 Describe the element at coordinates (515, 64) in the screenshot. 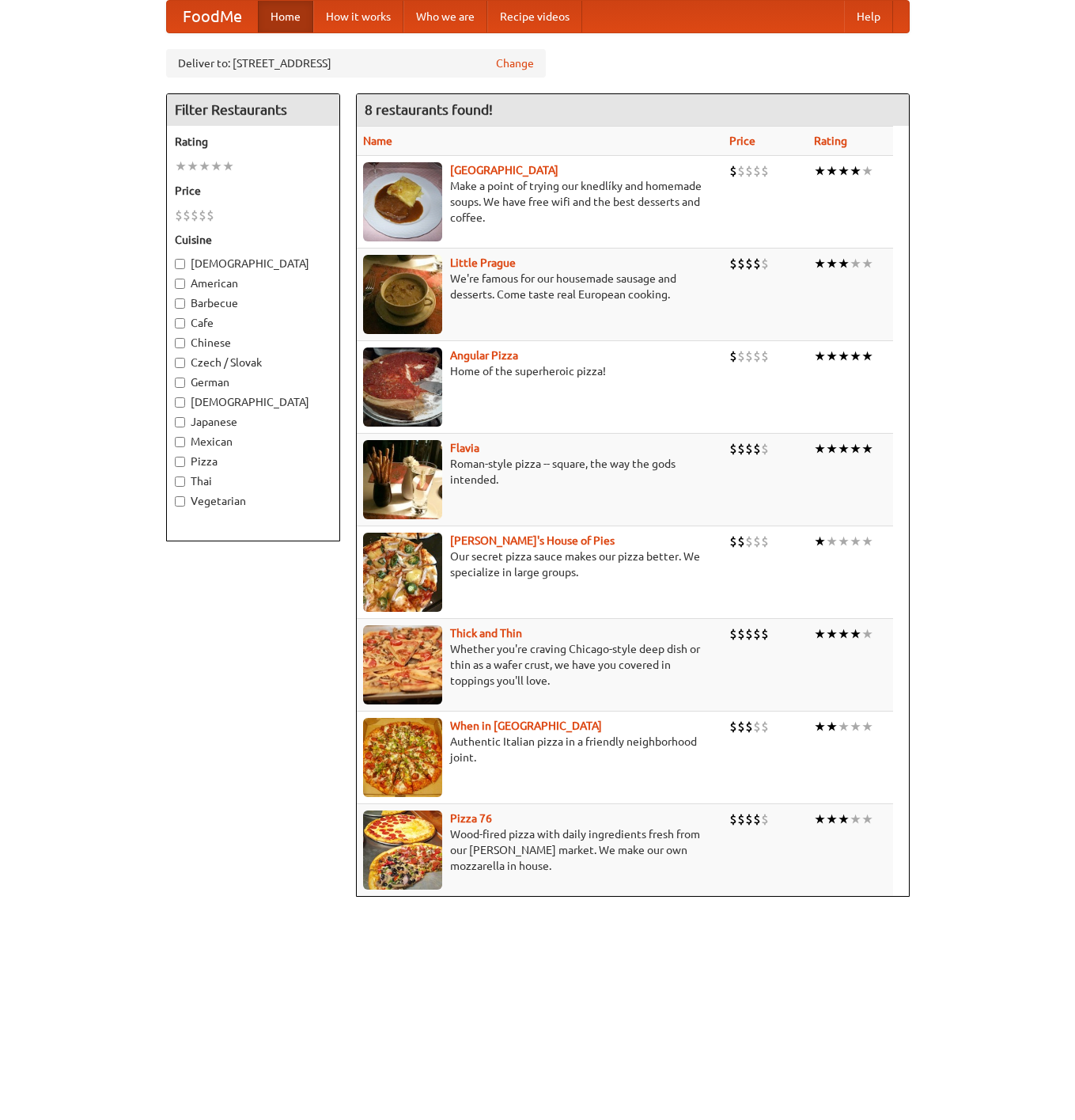

I see `a: Change` at that location.